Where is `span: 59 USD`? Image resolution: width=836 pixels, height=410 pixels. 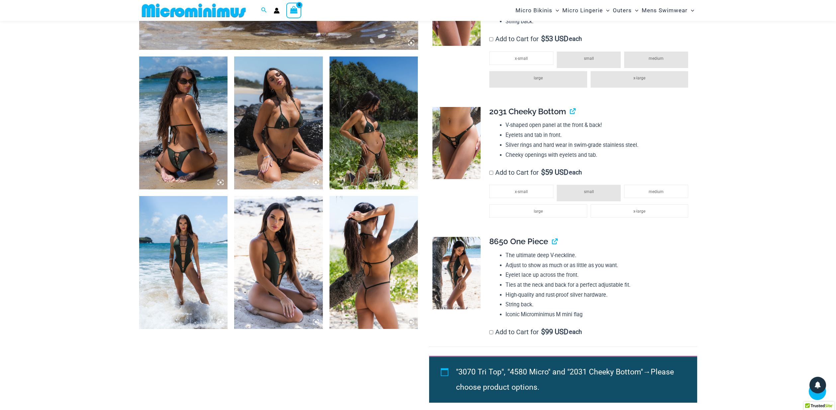 span: 59 USD is located at coordinates (555, 172).